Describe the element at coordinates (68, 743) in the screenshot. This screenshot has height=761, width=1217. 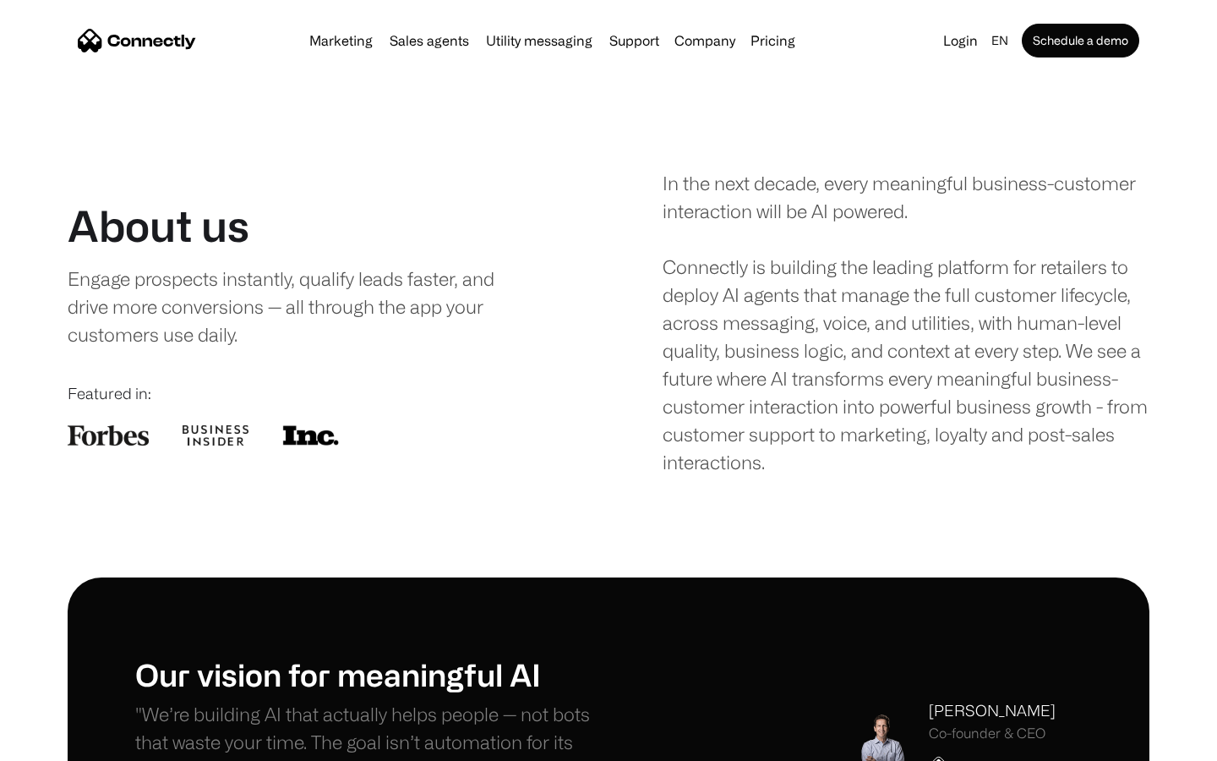
I see `ul: Language list` at that location.